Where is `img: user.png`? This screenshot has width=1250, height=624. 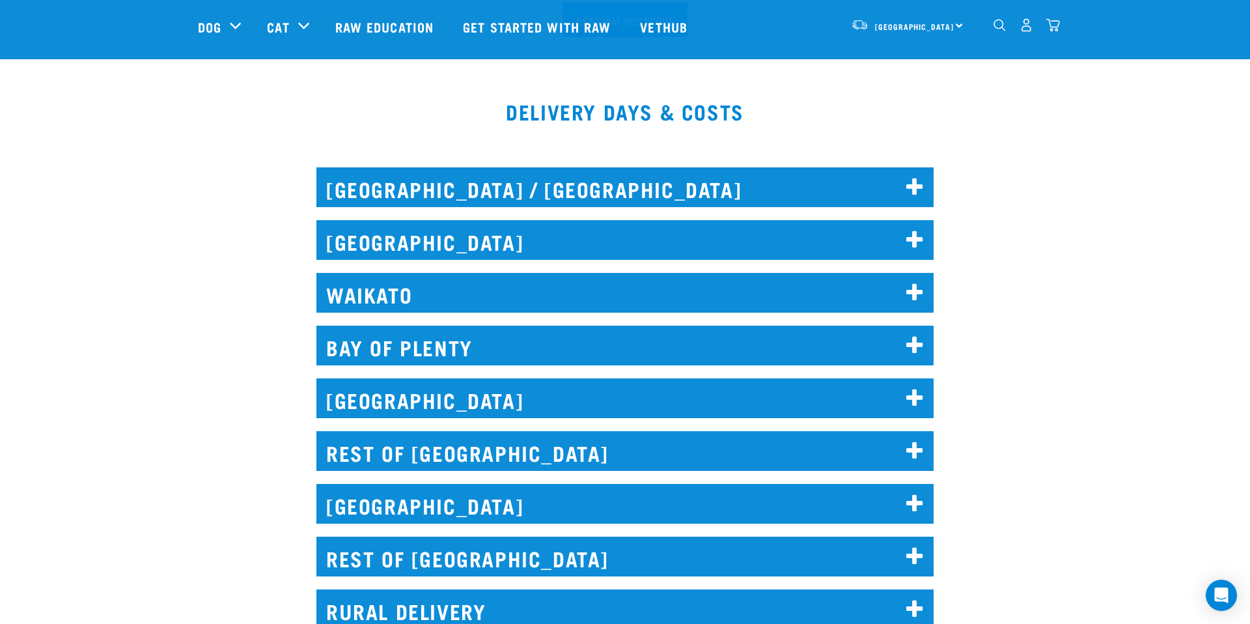 img: user.png is located at coordinates (1026, 25).